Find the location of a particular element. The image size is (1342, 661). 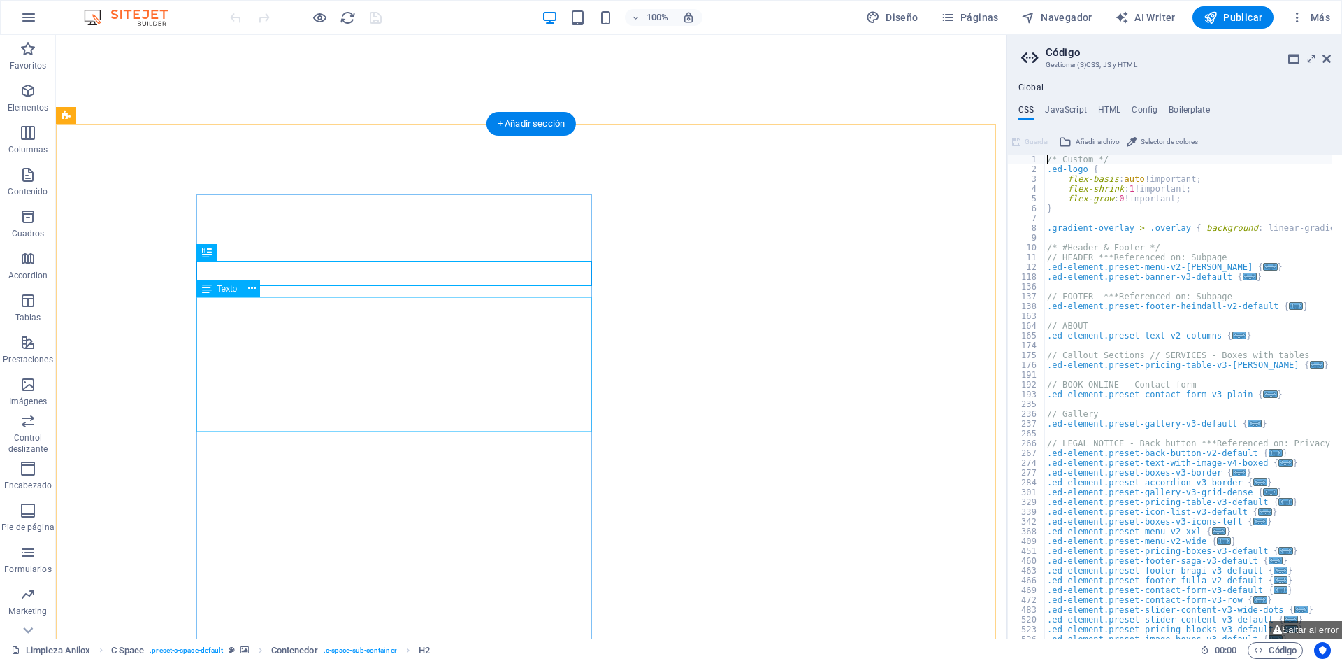

div: 284 is located at coordinates (1027, 482).